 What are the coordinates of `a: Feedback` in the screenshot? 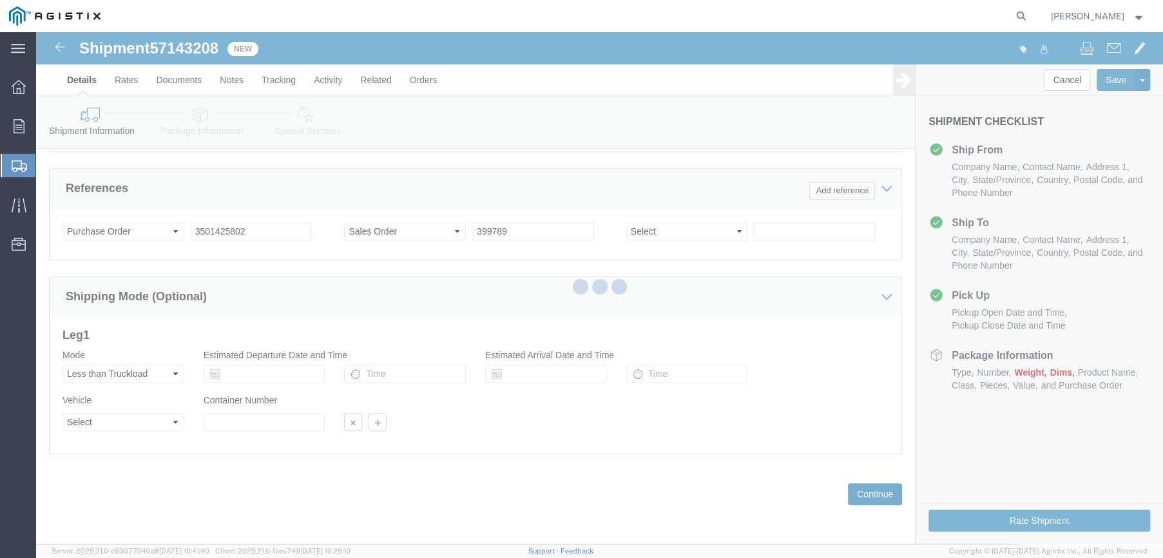 It's located at (577, 551).